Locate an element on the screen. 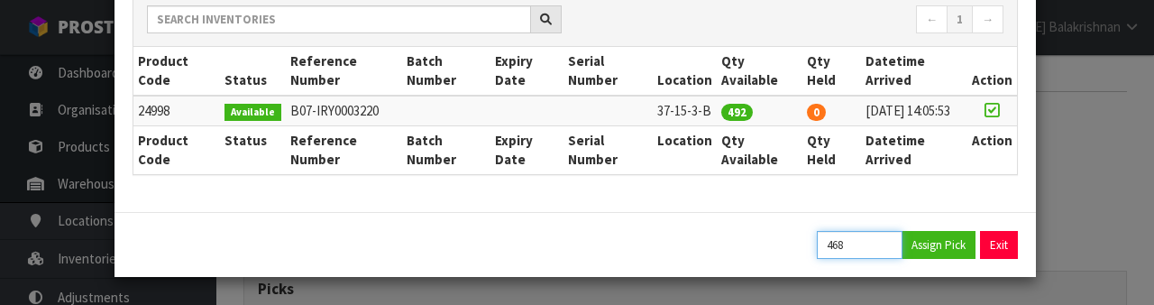  button: Assign Pick is located at coordinates (938, 244).